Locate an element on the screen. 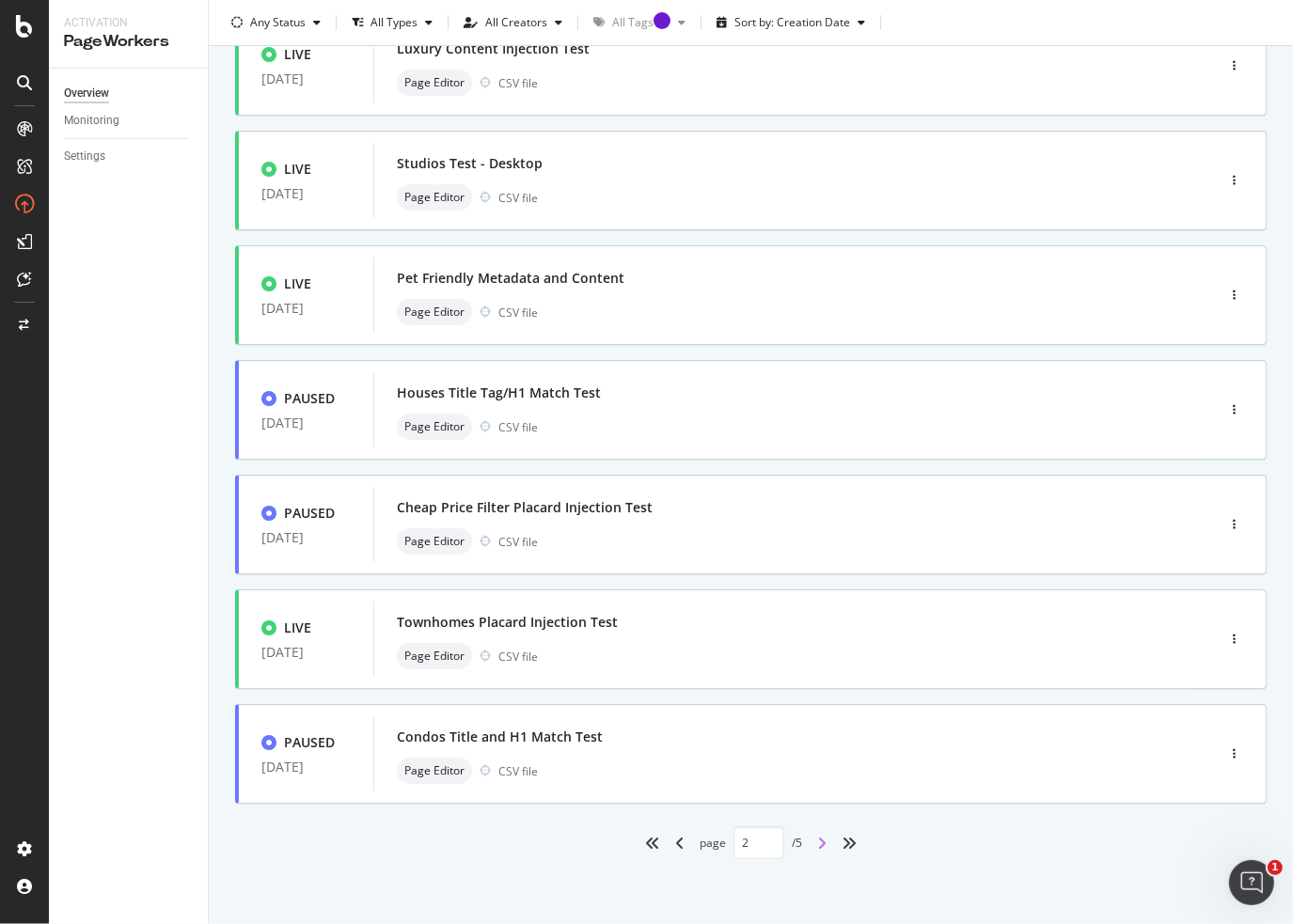 The height and width of the screenshot is (924, 1293). div: Pet Friendly Metadata and Content is located at coordinates (511, 279).